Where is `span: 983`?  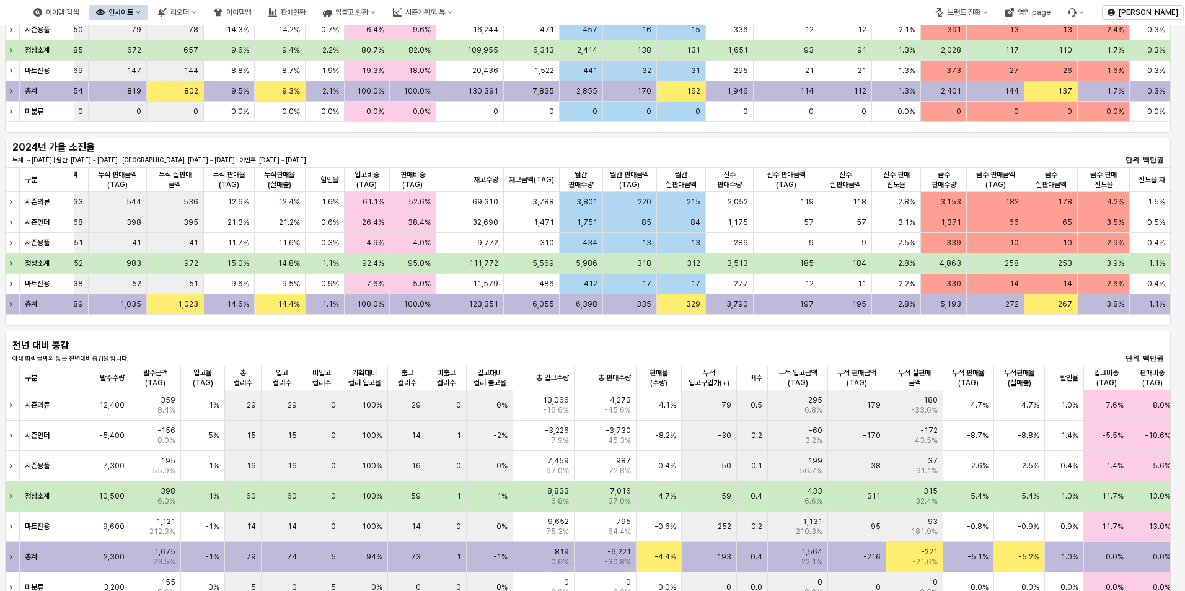 span: 983 is located at coordinates (134, 263).